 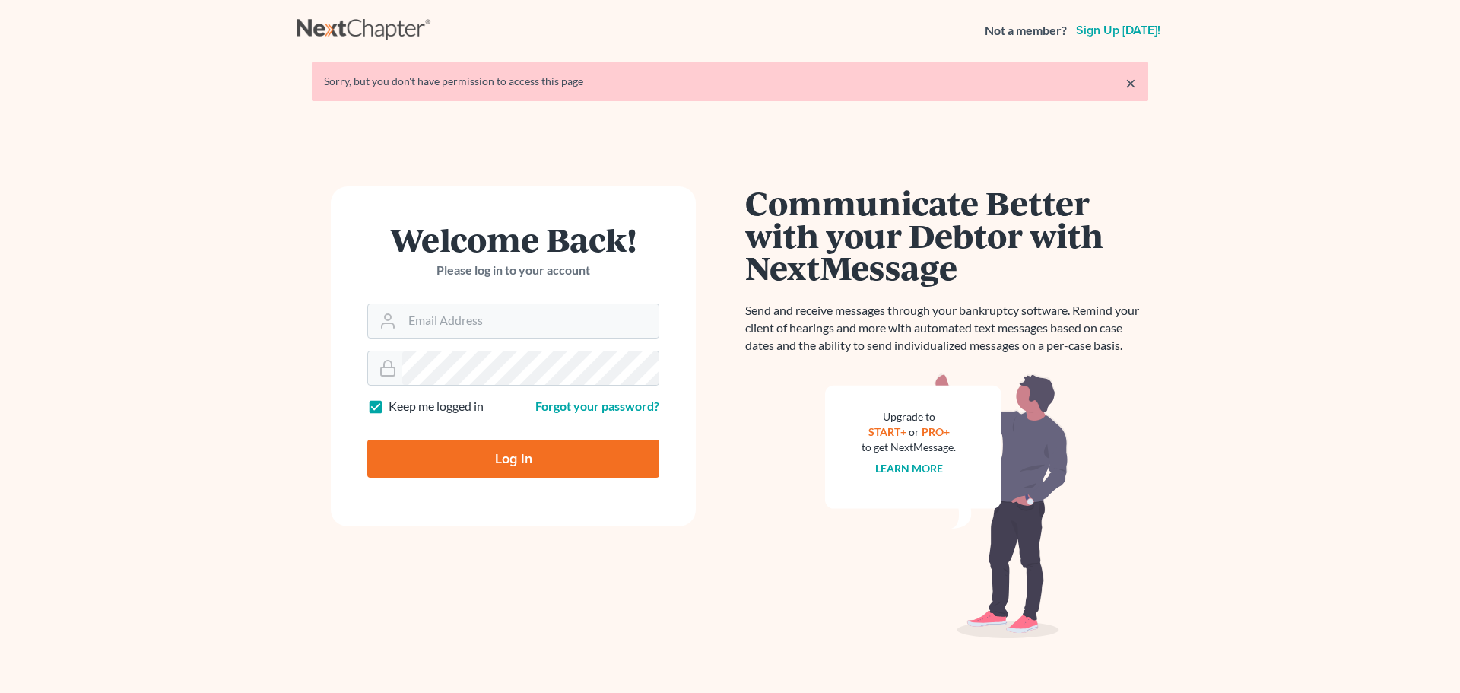 What do you see at coordinates (909, 468) in the screenshot?
I see `a: Learn more` at bounding box center [909, 468].